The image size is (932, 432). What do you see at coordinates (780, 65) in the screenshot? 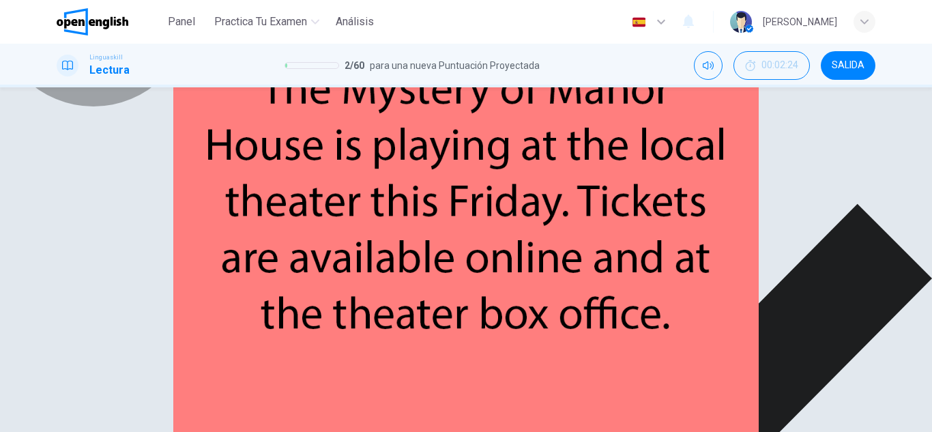
I see `span: 00:02:24` at bounding box center [780, 65].